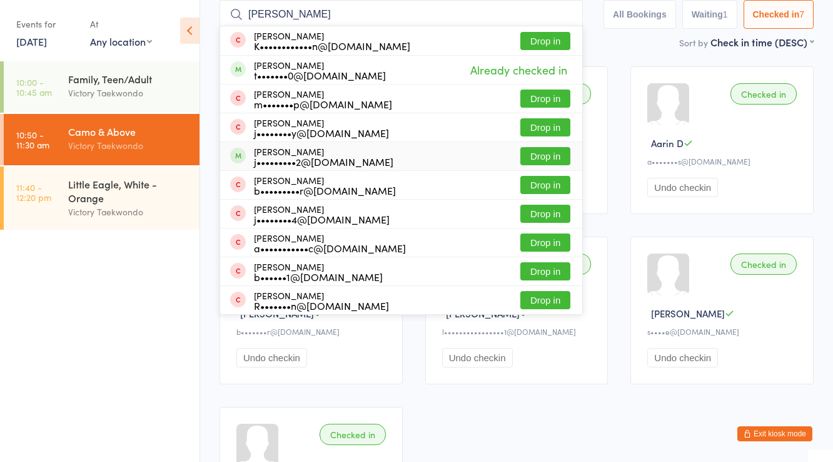  What do you see at coordinates (33, 140) in the screenshot?
I see `time: 10:50 - 11:30 am` at bounding box center [33, 140].